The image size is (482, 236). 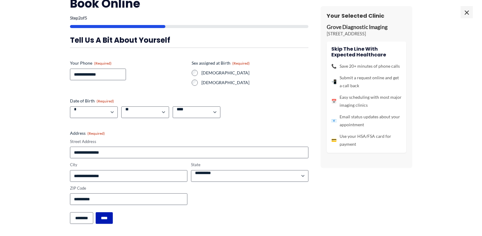 What do you see at coordinates (87, 133) in the screenshot?
I see `legend: Address` at bounding box center [87, 133].